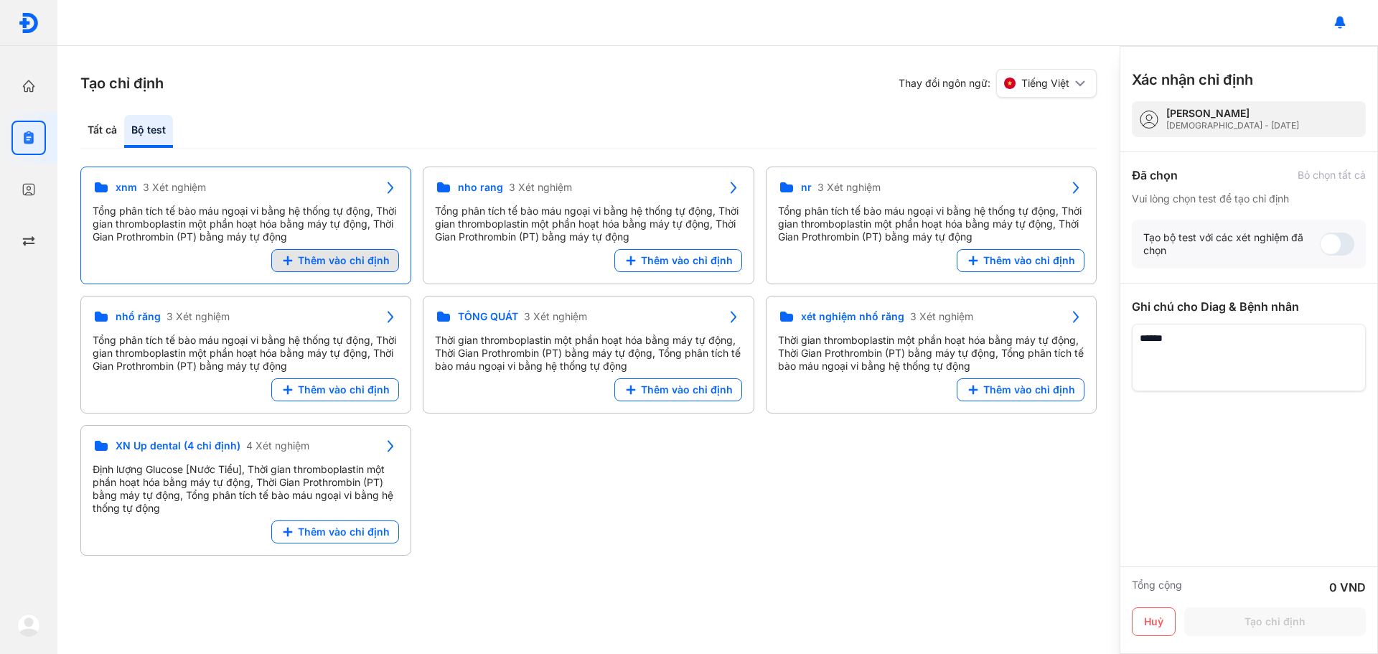  I want to click on div: Vui lòng chọn test để tạo chỉ định, so click(1248, 199).